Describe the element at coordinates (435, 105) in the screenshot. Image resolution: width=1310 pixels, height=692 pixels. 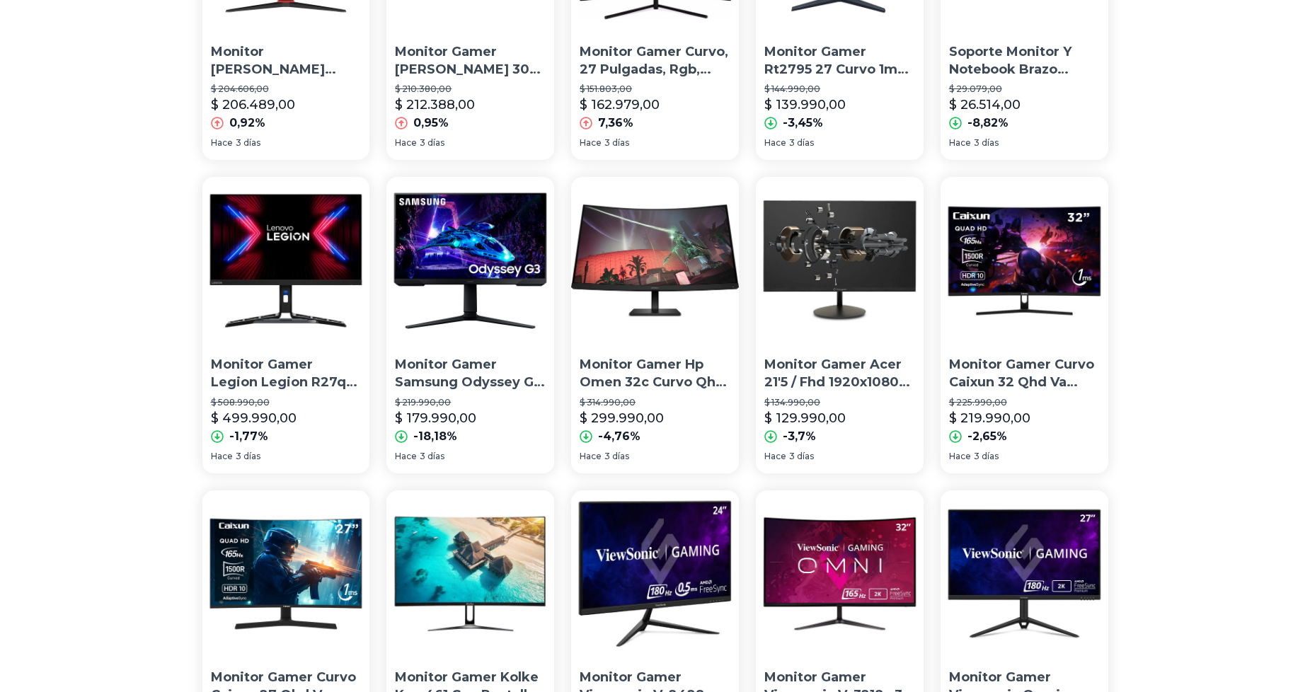
I see `p: $ 212.388,00` at that location.